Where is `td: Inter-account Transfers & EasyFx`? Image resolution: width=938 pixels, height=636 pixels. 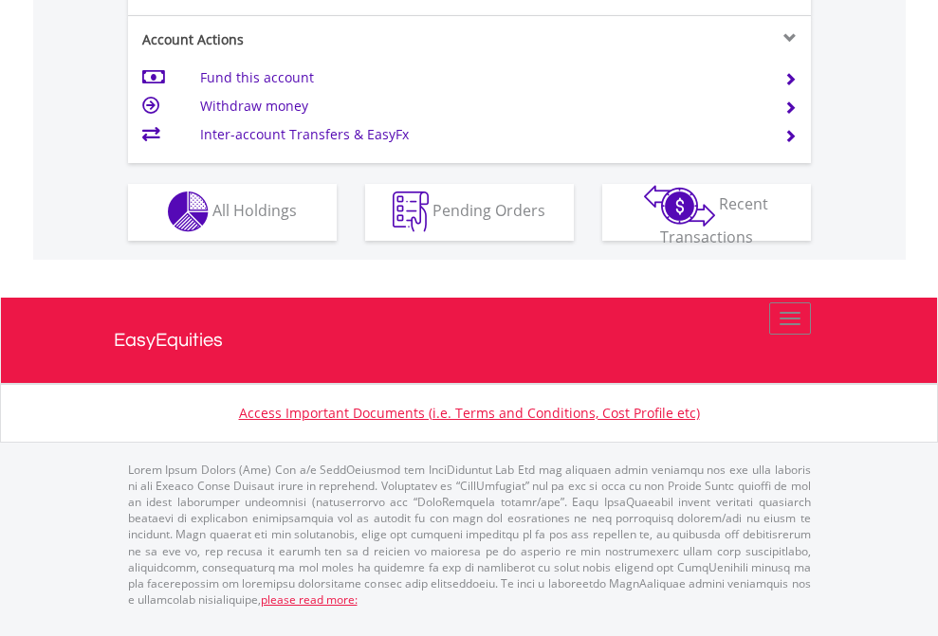
td: Inter-account Transfers & EasyFx is located at coordinates (480, 135).